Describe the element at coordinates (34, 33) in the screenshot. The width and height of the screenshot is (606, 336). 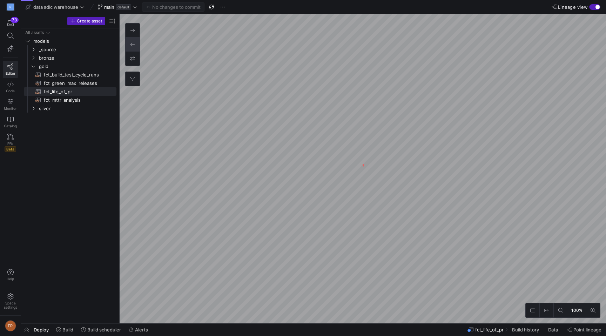
I see `div: All assets` at that location.